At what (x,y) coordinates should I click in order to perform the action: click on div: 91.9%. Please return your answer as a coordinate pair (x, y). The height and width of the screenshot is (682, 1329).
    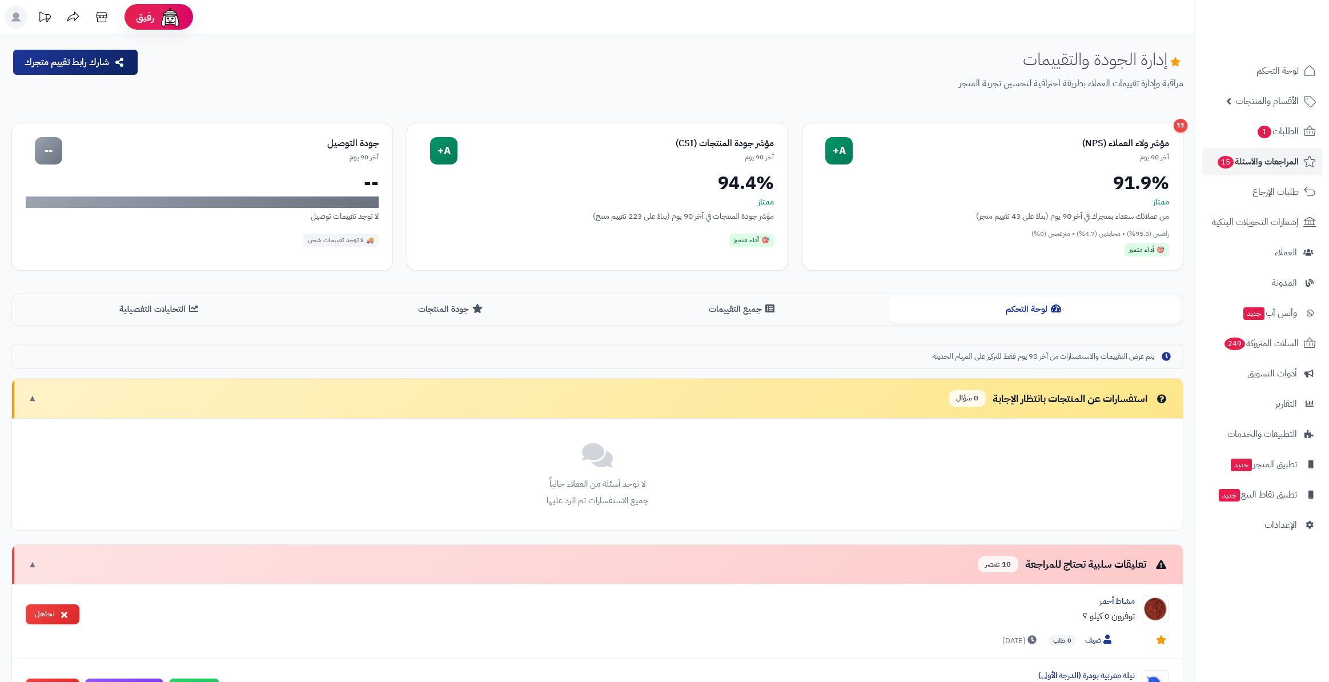
    Looking at the image, I should click on (992, 183).